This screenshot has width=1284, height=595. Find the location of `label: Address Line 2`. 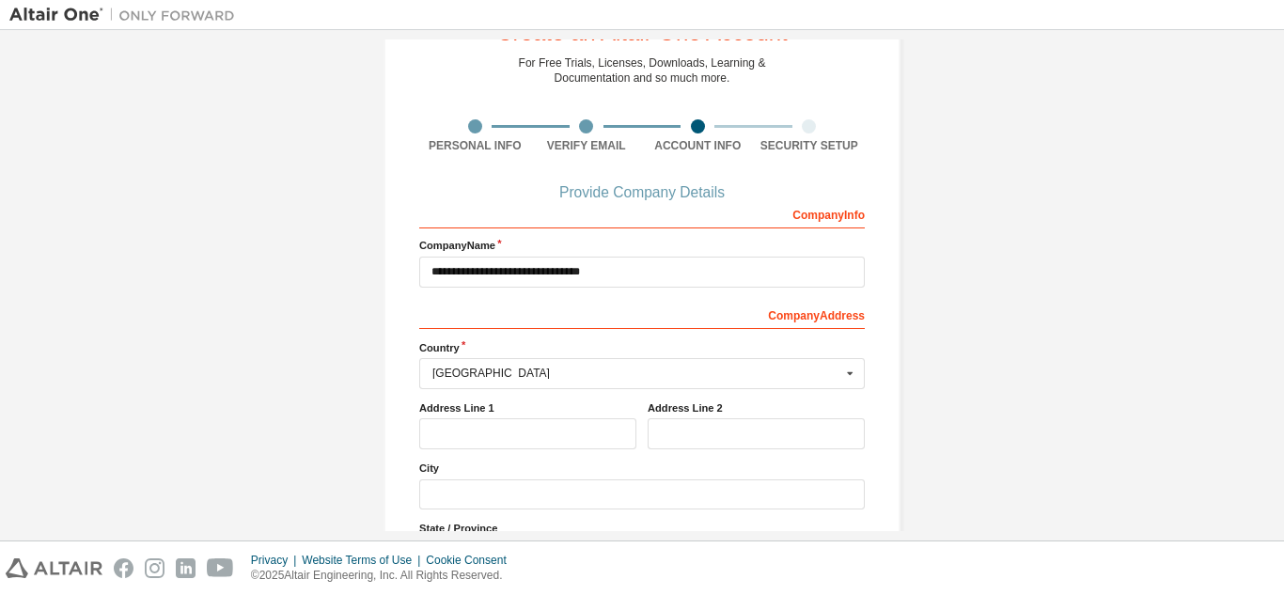

label: Address Line 2 is located at coordinates (756, 408).